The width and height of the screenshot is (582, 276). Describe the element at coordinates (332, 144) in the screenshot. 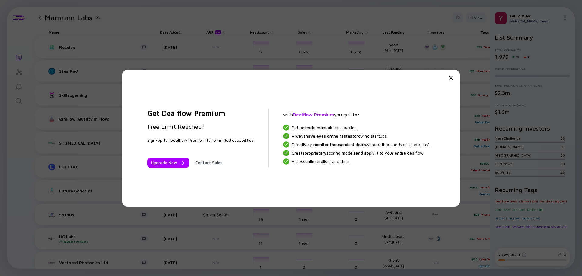

I see `span: monitor thousands` at that location.